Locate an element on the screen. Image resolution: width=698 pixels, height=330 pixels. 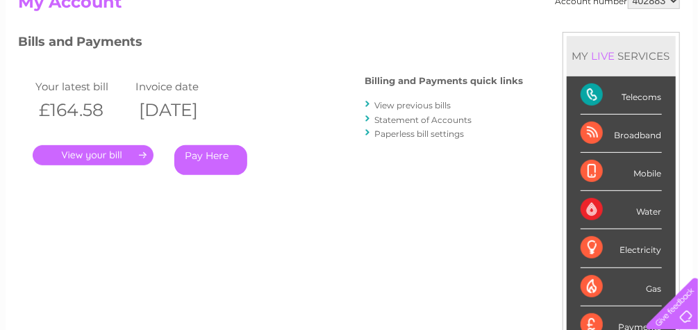
div: Gas is located at coordinates (621, 287).